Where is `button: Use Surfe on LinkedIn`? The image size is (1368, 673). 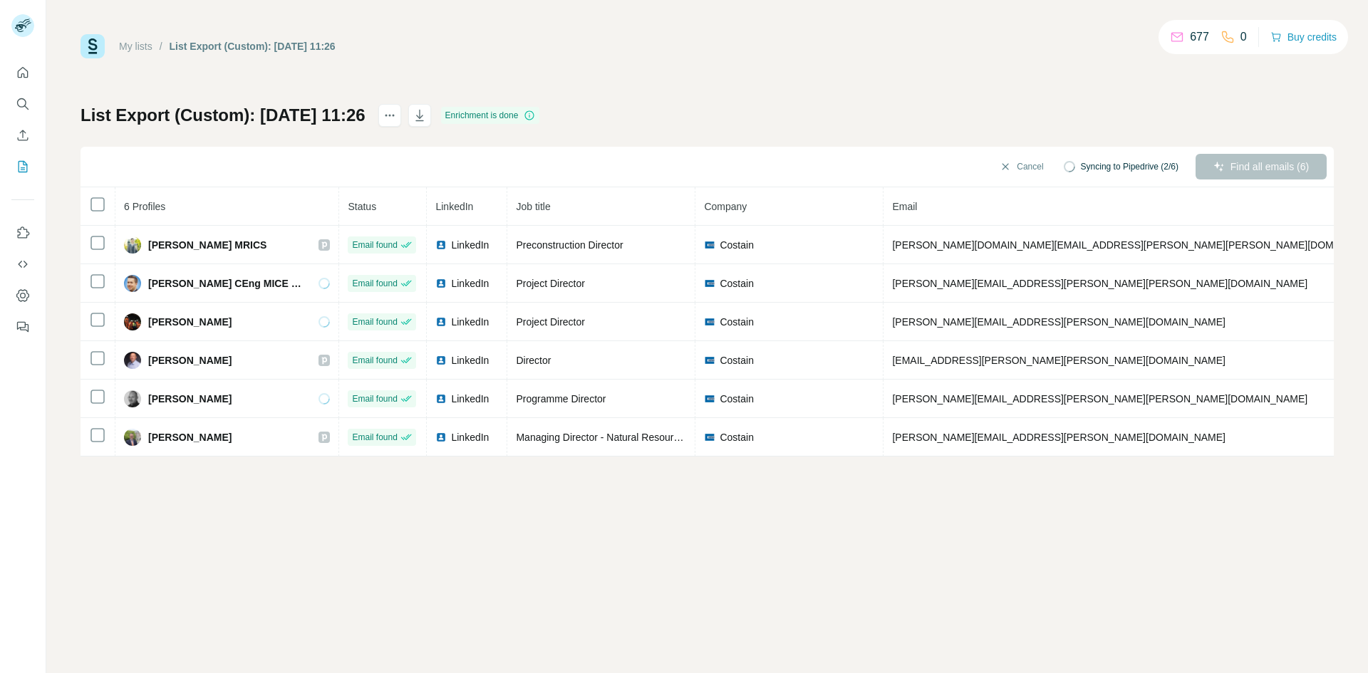 button: Use Surfe on LinkedIn is located at coordinates (23, 233).